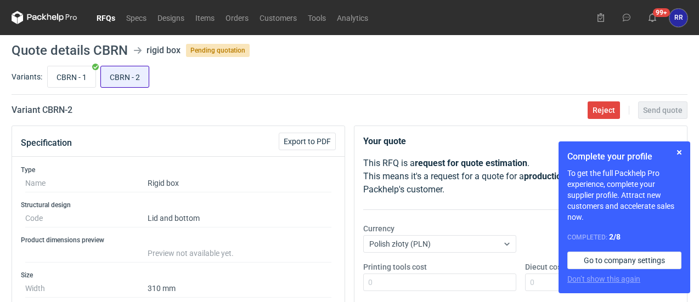  Describe the element at coordinates (352, 18) in the screenshot. I see `a: Analytics` at that location.